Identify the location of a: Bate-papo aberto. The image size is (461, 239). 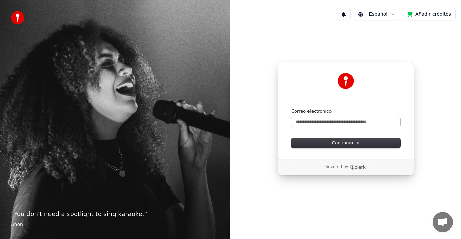
(442, 222).